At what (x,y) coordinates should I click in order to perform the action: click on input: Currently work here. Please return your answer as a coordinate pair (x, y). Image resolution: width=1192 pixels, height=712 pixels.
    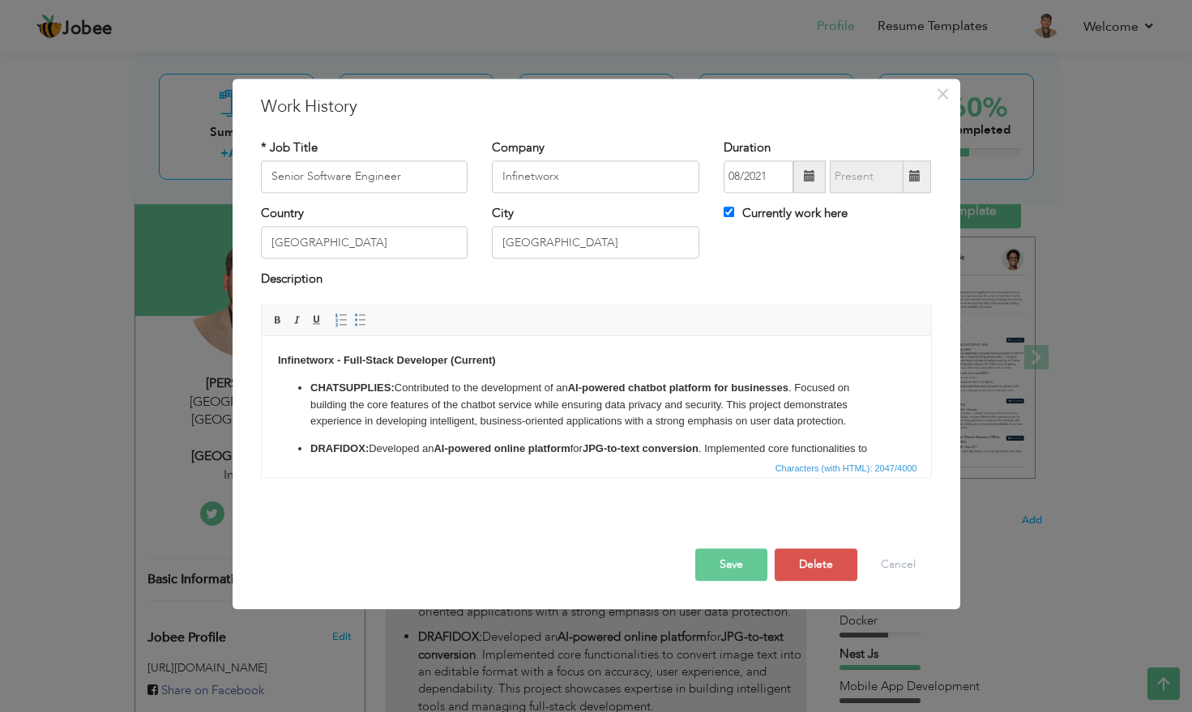
    Looking at the image, I should click on (728, 211).